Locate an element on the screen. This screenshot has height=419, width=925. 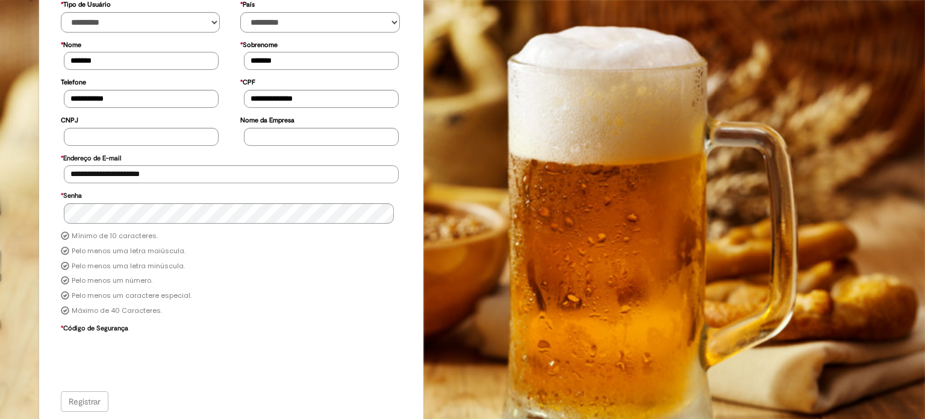
label: Sobrenome is located at coordinates (259, 43).